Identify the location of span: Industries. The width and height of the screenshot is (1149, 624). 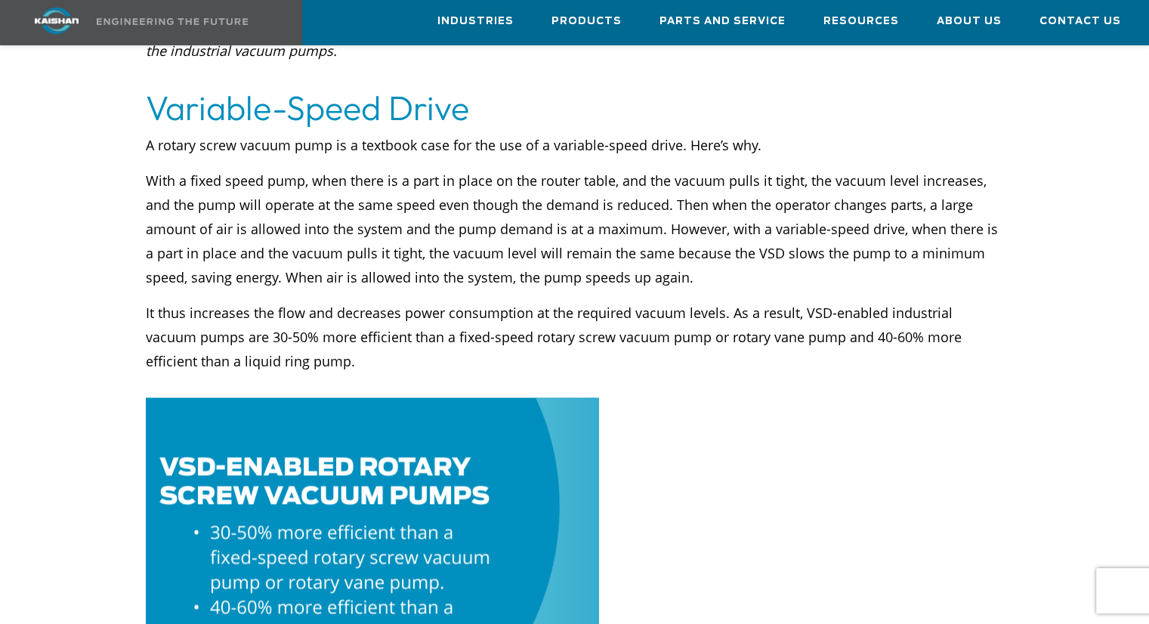
(475, 21).